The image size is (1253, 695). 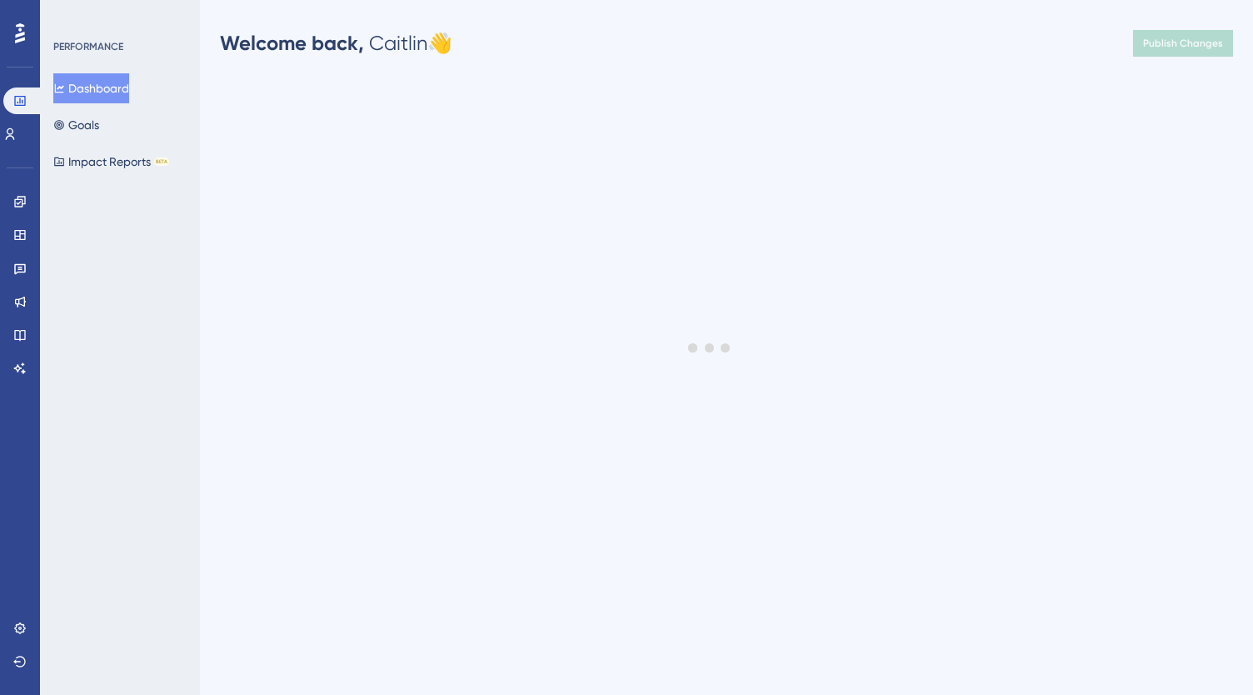 What do you see at coordinates (1183, 43) in the screenshot?
I see `span: Publish Changes` at bounding box center [1183, 43].